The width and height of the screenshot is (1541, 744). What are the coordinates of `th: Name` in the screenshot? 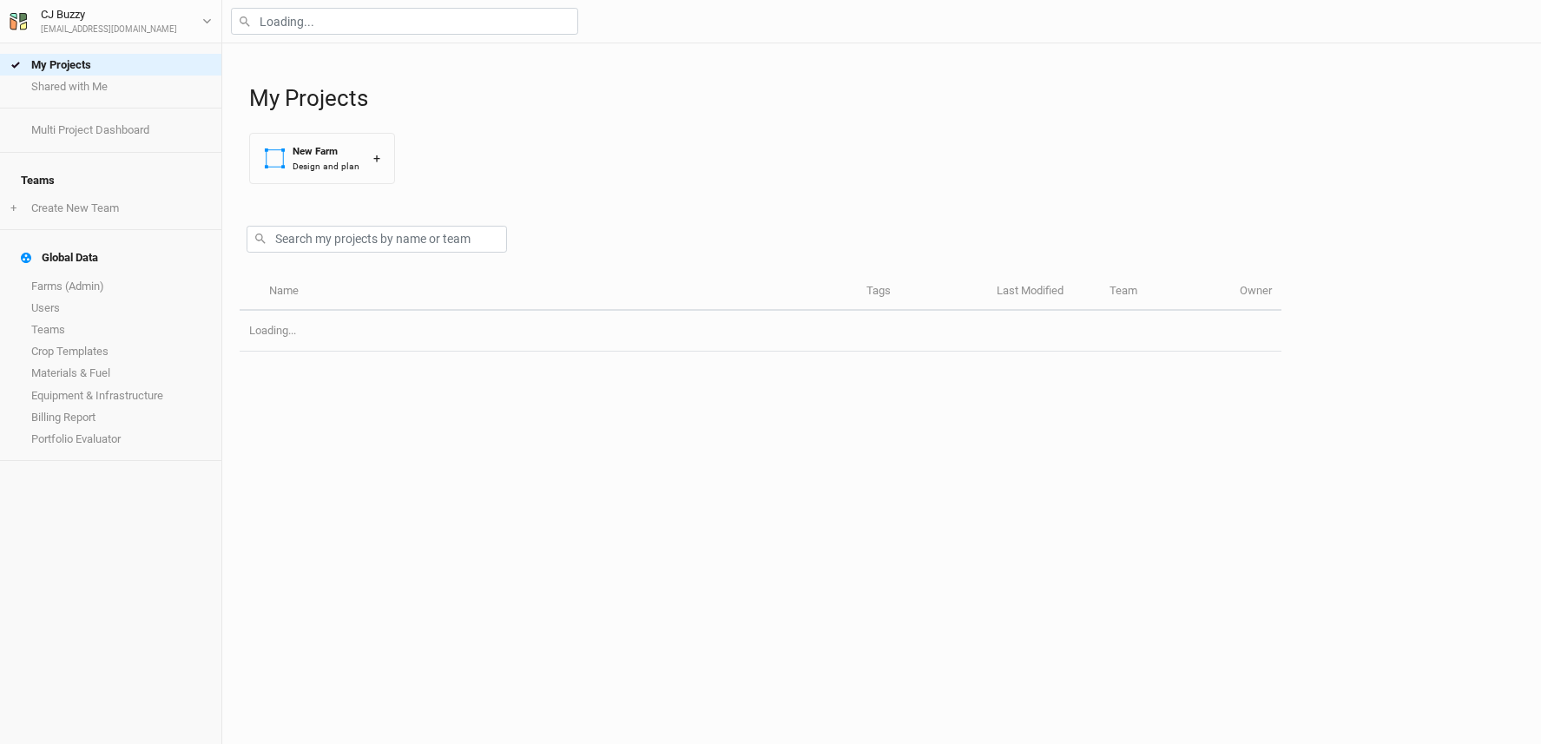 It's located at (557, 292).